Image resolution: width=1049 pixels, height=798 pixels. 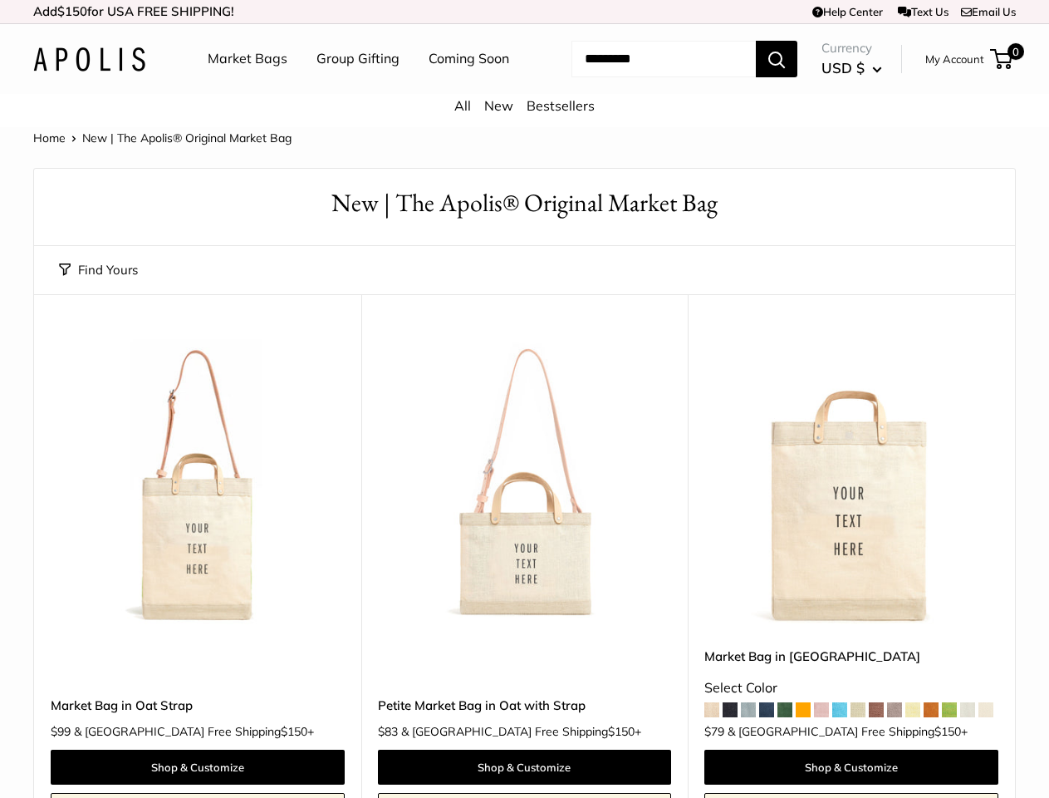 What do you see at coordinates (463, 106) in the screenshot?
I see `a: All` at bounding box center [463, 106].